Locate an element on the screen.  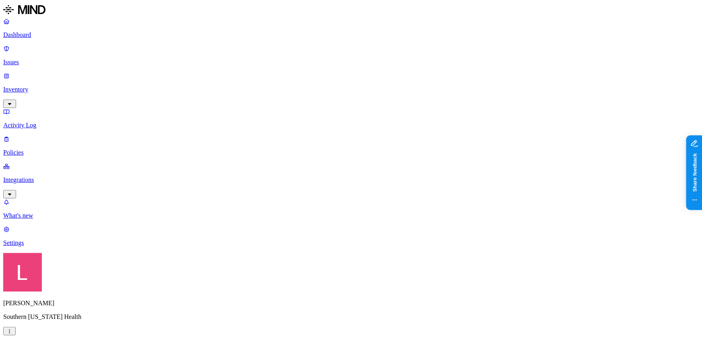
a: What's new is located at coordinates (351, 209).